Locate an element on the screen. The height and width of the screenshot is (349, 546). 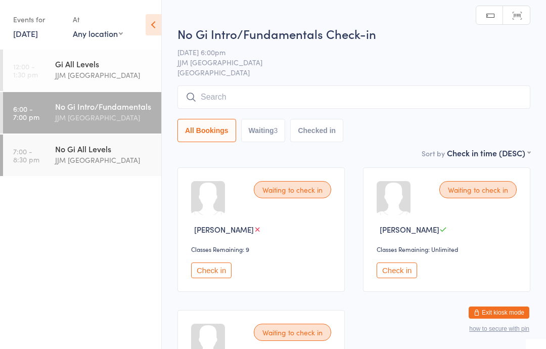
button: All Bookings is located at coordinates (207, 130).